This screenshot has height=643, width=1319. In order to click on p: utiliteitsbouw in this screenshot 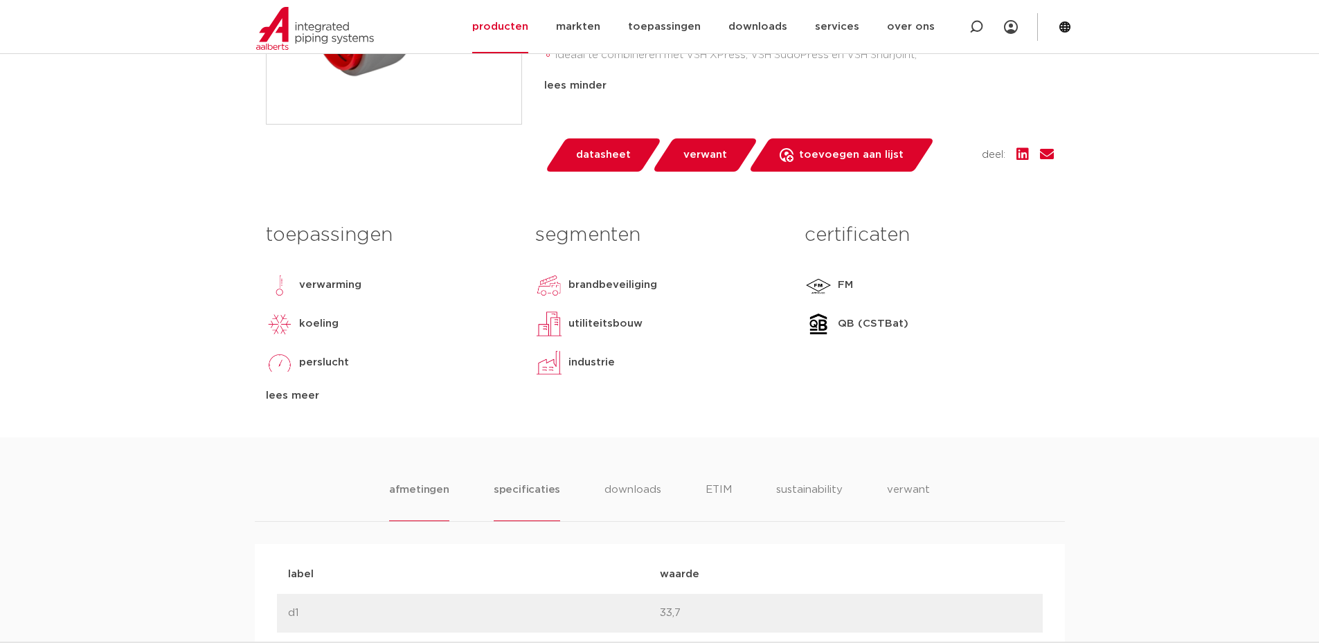, I will do `click(605, 324)`.